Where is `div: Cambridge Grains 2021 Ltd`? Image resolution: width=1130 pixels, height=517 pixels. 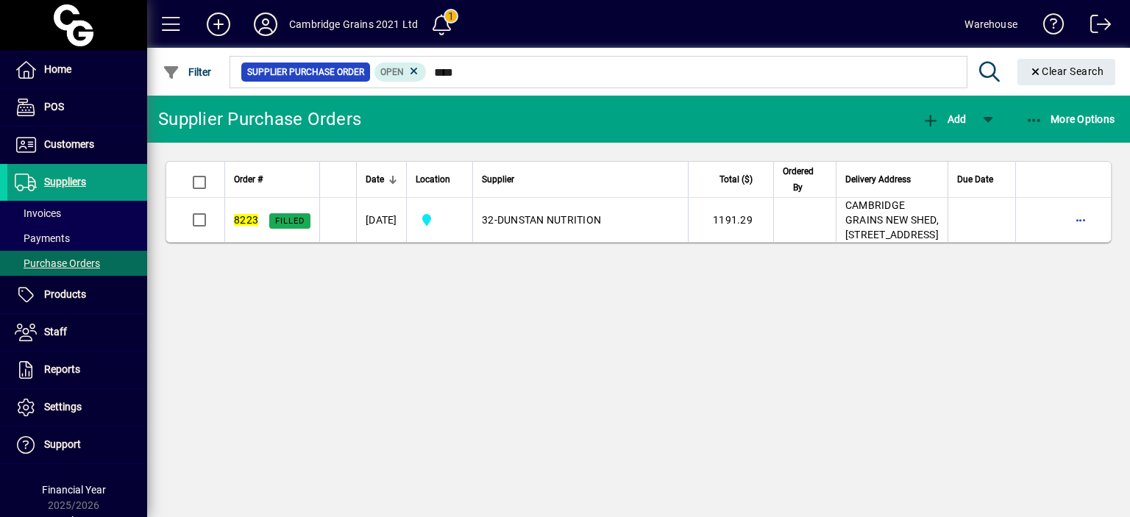
div: Cambridge Grains 2021 Ltd is located at coordinates (353, 24).